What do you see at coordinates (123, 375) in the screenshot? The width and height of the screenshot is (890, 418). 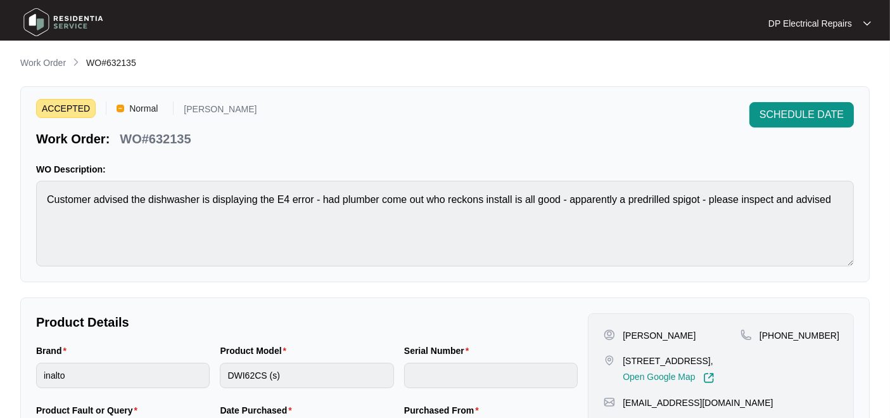 I see `input: Brand` at bounding box center [123, 375].